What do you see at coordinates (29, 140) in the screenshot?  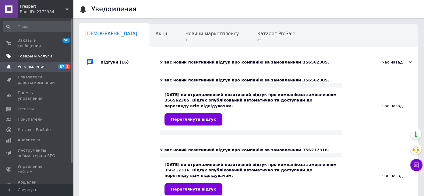 I see `span: Аналитика` at bounding box center [29, 140].